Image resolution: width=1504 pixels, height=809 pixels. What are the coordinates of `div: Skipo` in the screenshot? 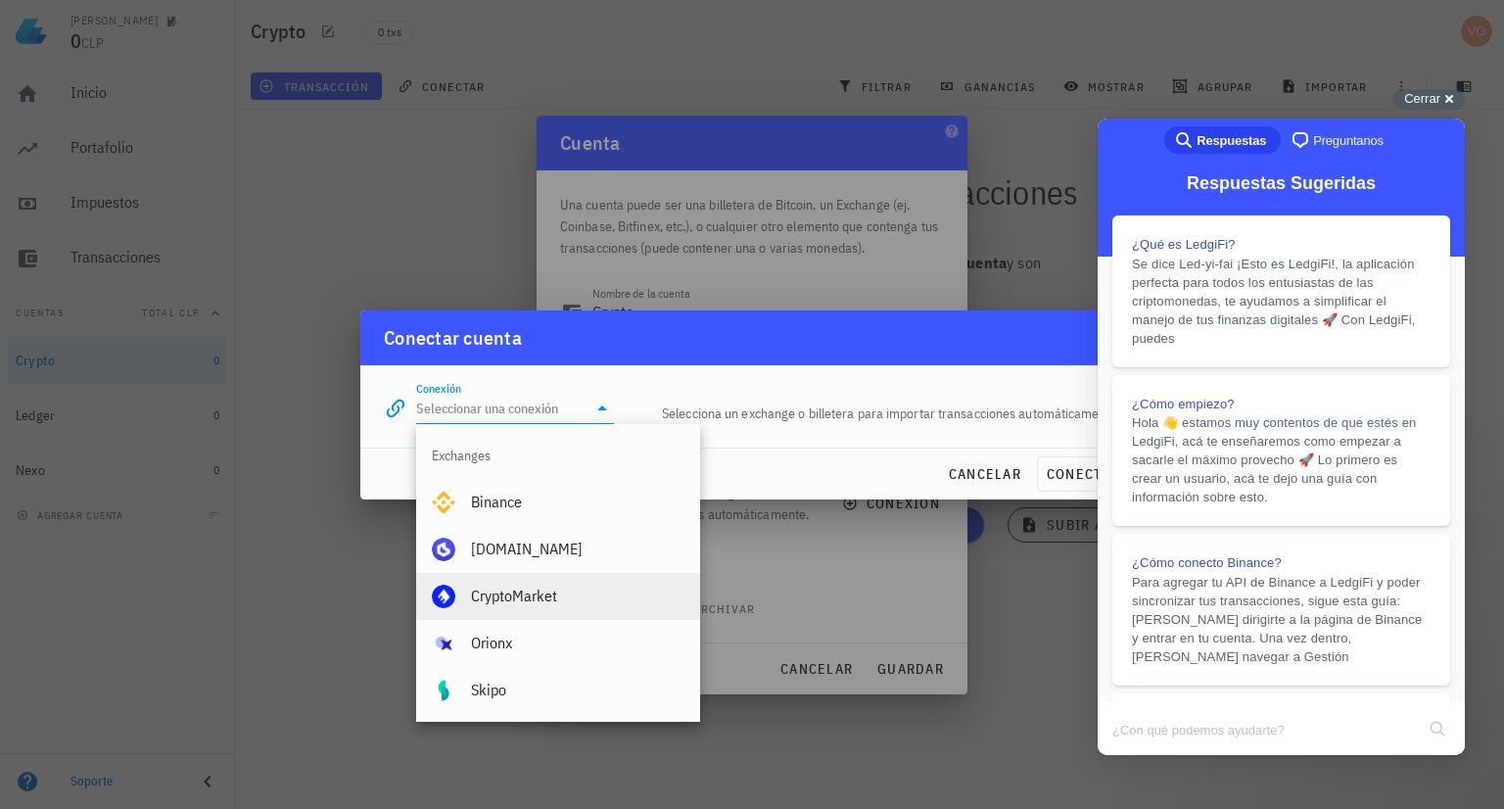 It's located at (578, 689).